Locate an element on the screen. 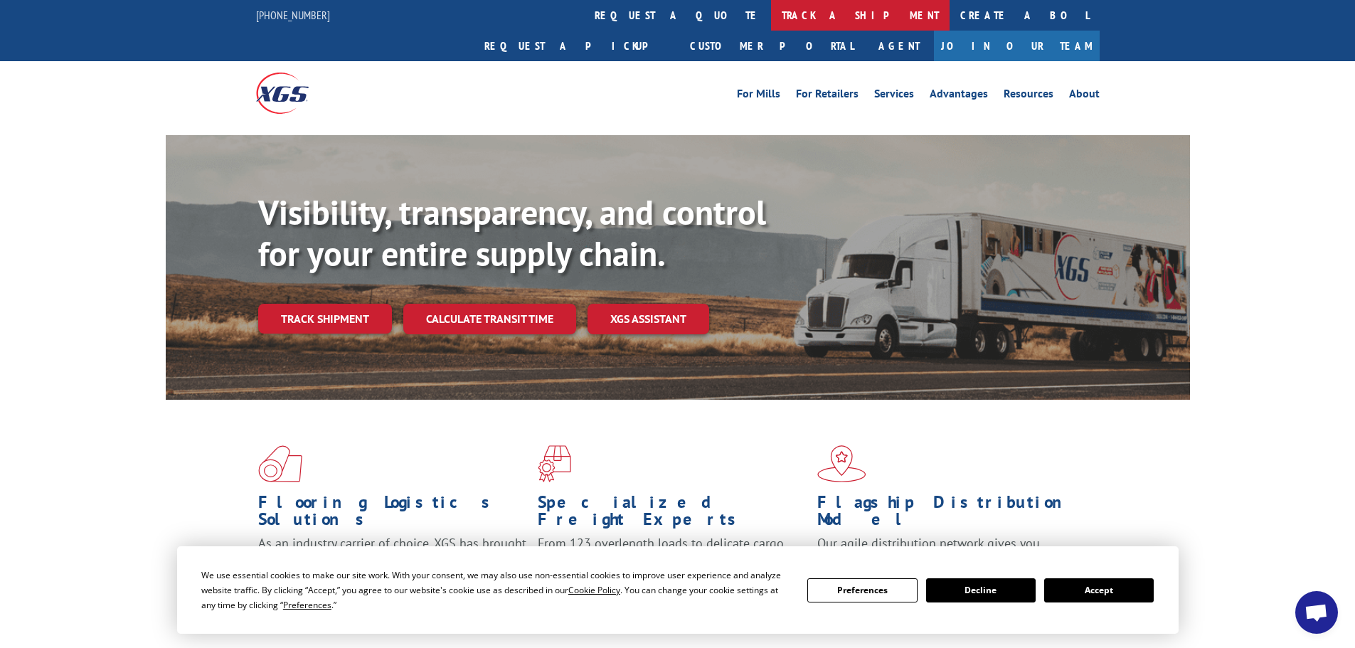  div: We use essential cookies to make our site work. With your consent, we may also use non-essential ... is located at coordinates (496, 589).